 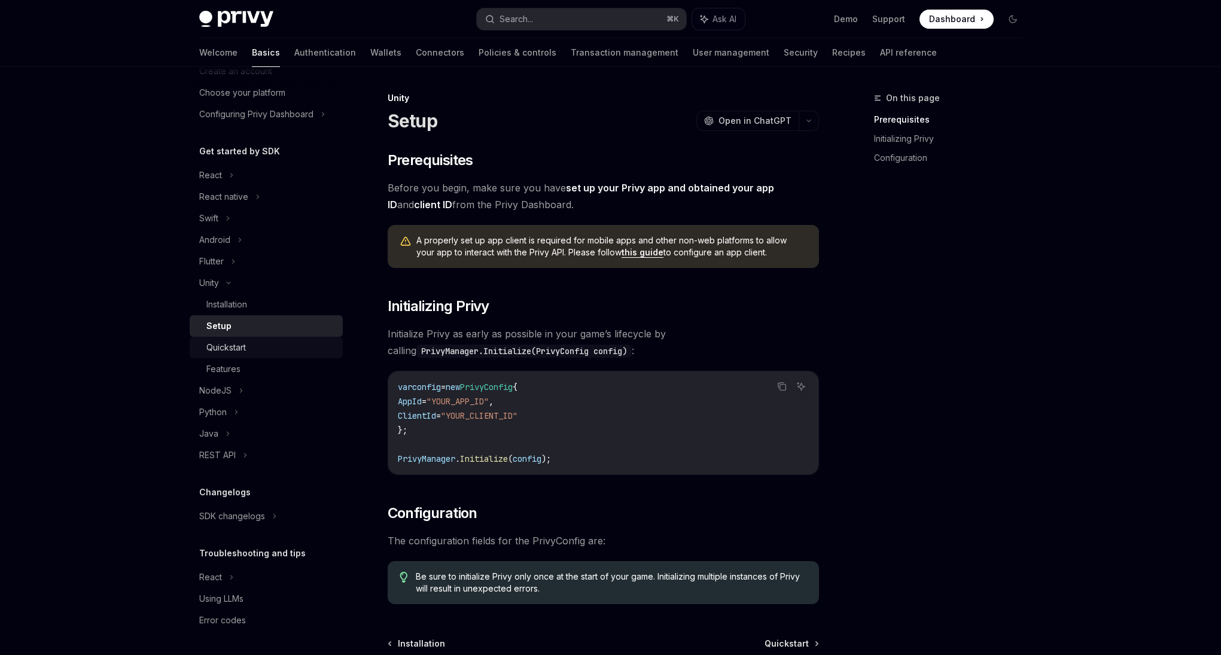 What do you see at coordinates (787, 644) in the screenshot?
I see `span: Quickstart` at bounding box center [787, 644].